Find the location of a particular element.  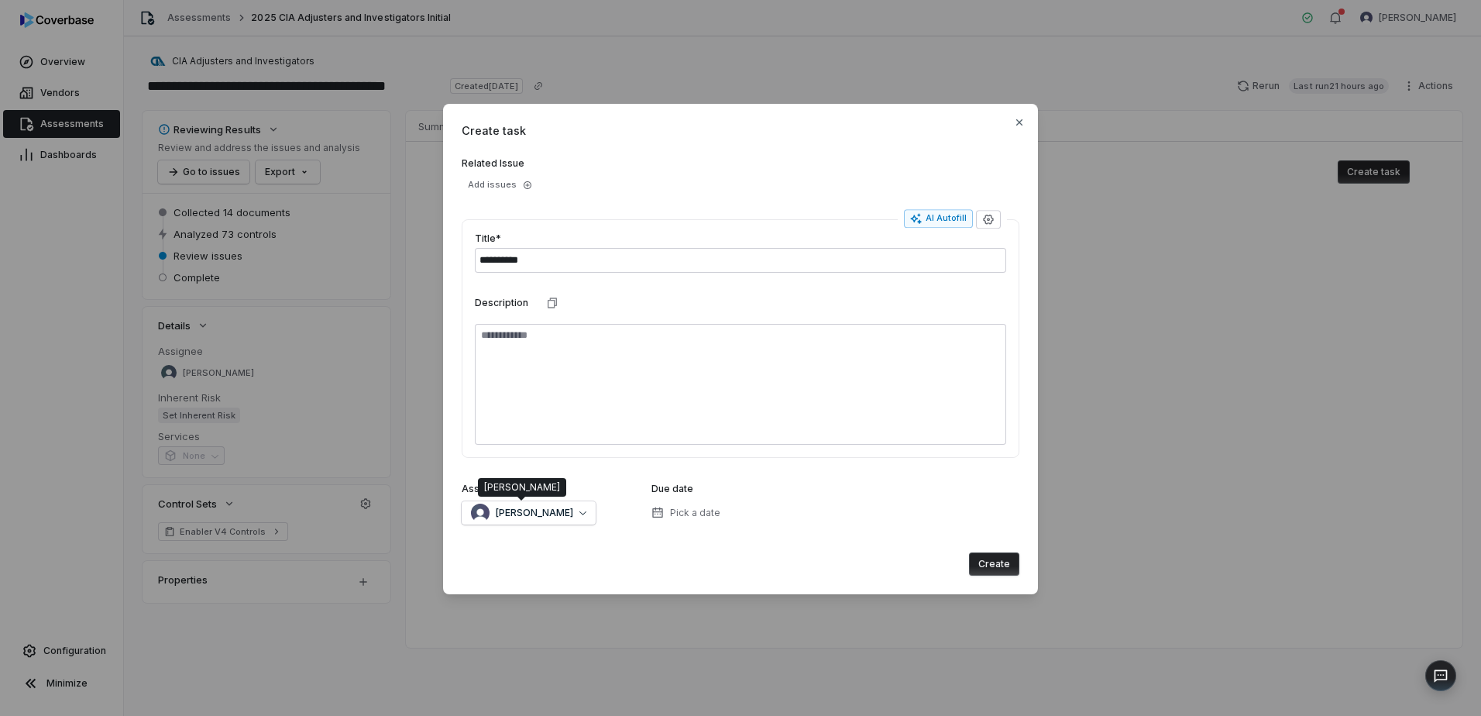

button: Create is located at coordinates (994, 564).